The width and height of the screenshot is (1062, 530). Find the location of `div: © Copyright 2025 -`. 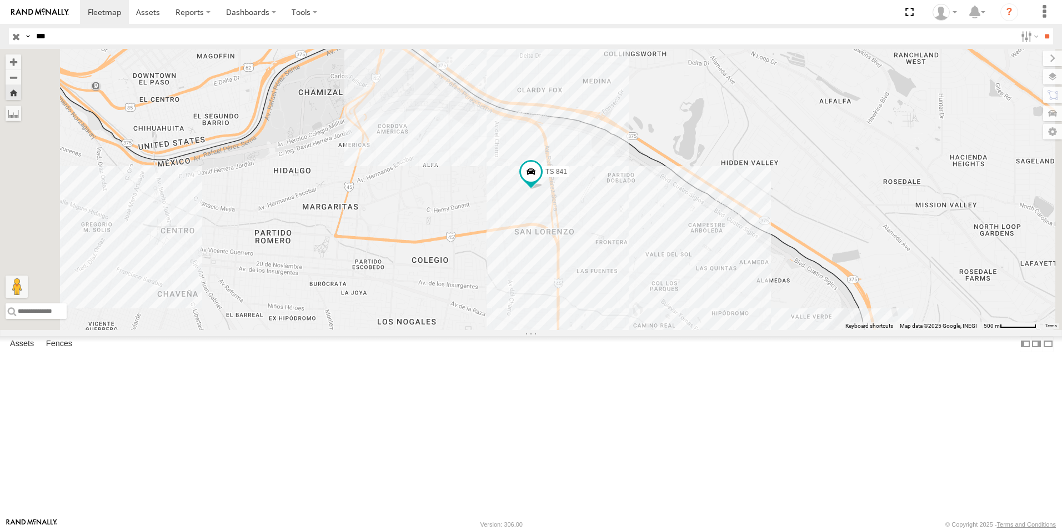

div: © Copyright 2025 - is located at coordinates (1000, 524).